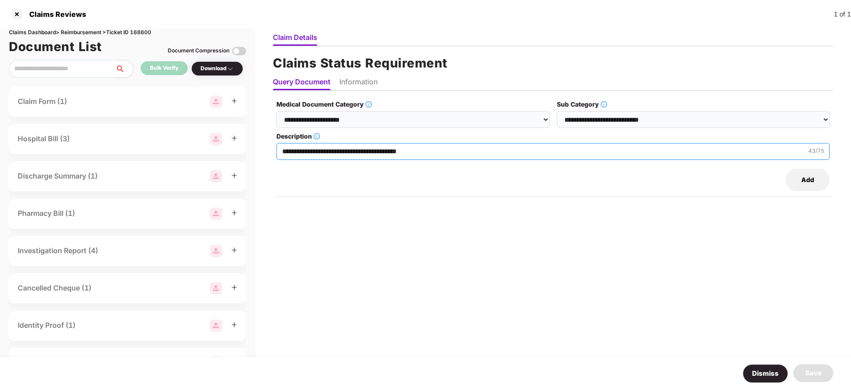 The image size is (851, 390). I want to click on div: Hospital Bill (3), so click(43, 138).